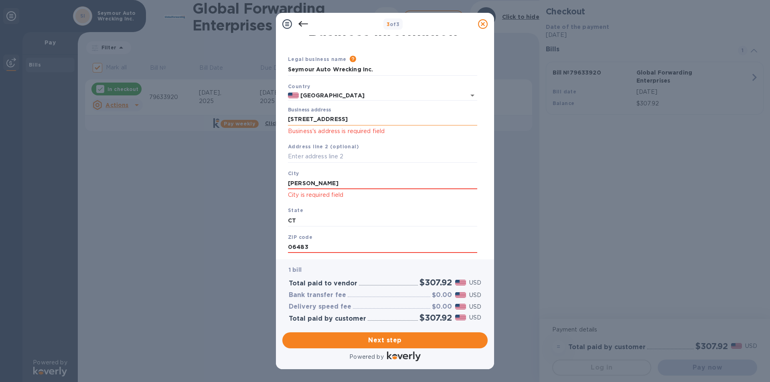  I want to click on h3: Total paid by customer, so click(327, 319).